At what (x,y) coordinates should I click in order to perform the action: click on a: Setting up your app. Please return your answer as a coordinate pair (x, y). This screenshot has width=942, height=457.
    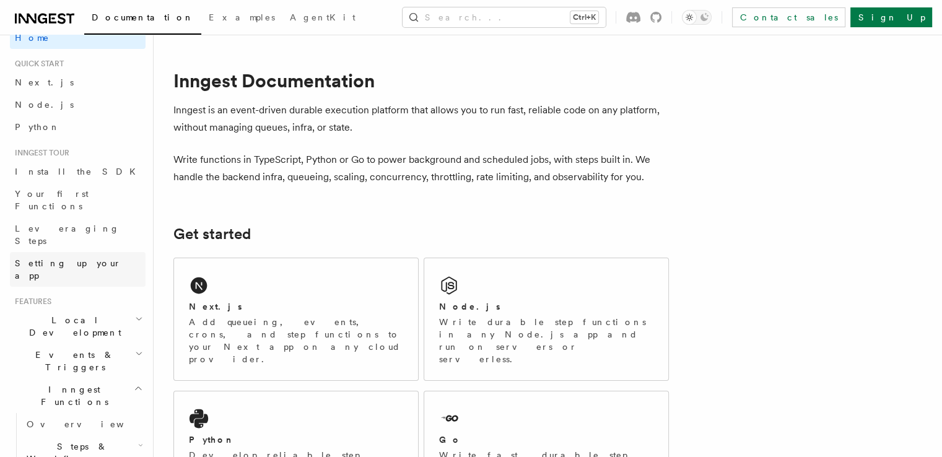
    Looking at the image, I should click on (77, 270).